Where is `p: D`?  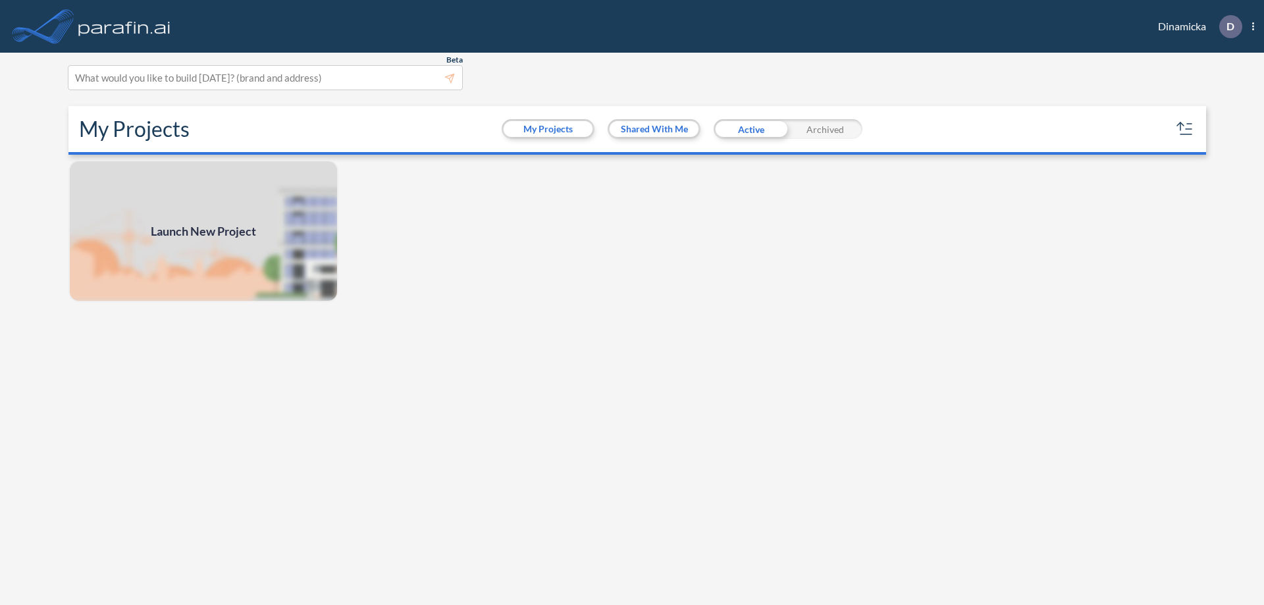 p: D is located at coordinates (1230, 26).